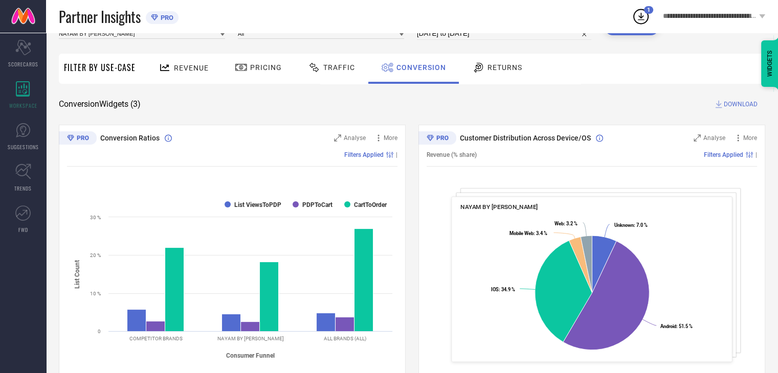 Image resolution: width=778 pixels, height=373 pixels. What do you see at coordinates (99, 331) in the screenshot?
I see `text: 0` at bounding box center [99, 331].